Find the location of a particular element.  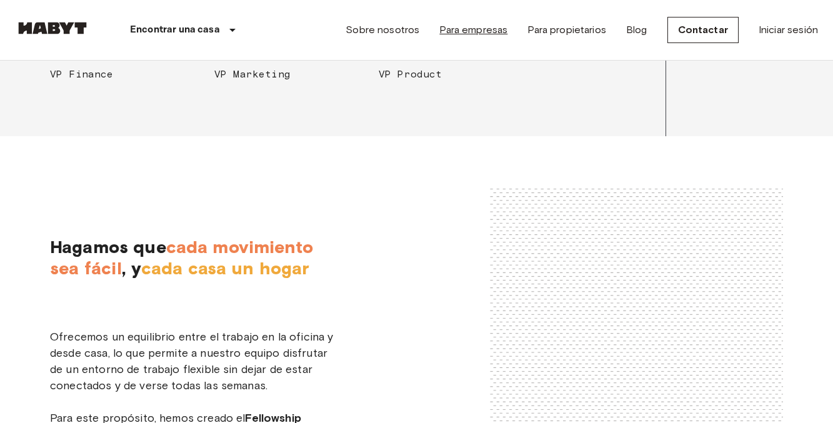

span: VP Finance is located at coordinates (127, 74).